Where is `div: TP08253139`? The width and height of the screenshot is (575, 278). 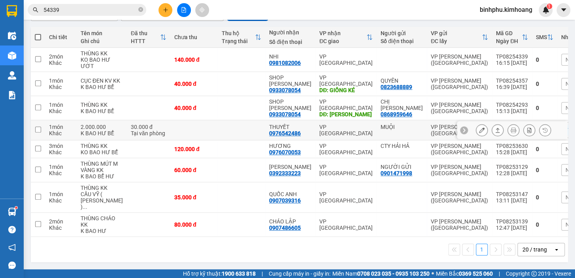 div: TP08253139 is located at coordinates (511, 221).